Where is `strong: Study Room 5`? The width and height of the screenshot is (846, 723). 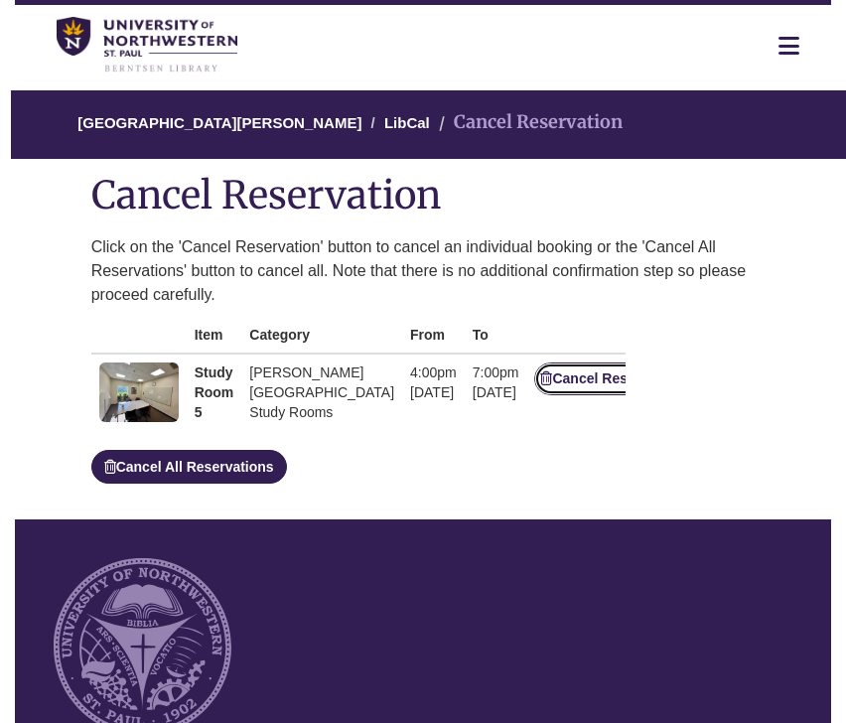
strong: Study Room 5 is located at coordinates (214, 392).